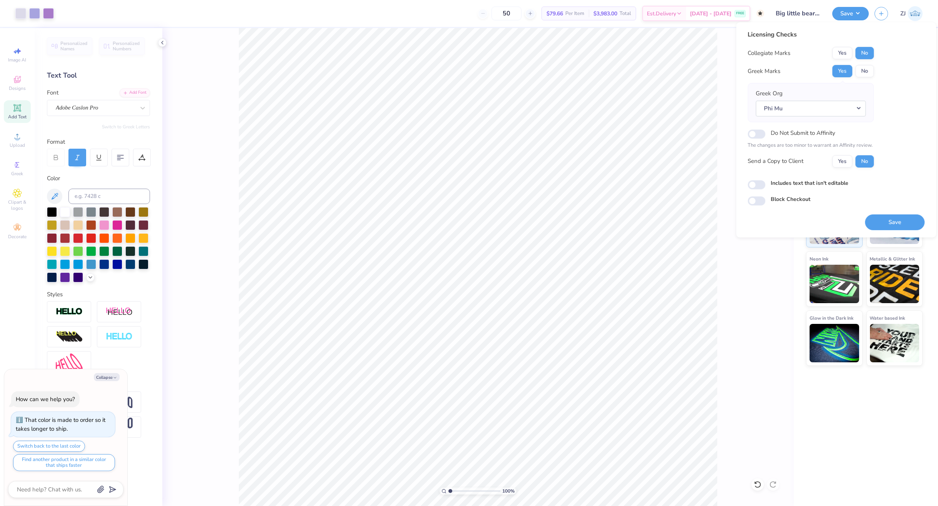 This screenshot has width=938, height=506. Describe the element at coordinates (17, 60) in the screenshot. I see `span: Image AI` at that location.